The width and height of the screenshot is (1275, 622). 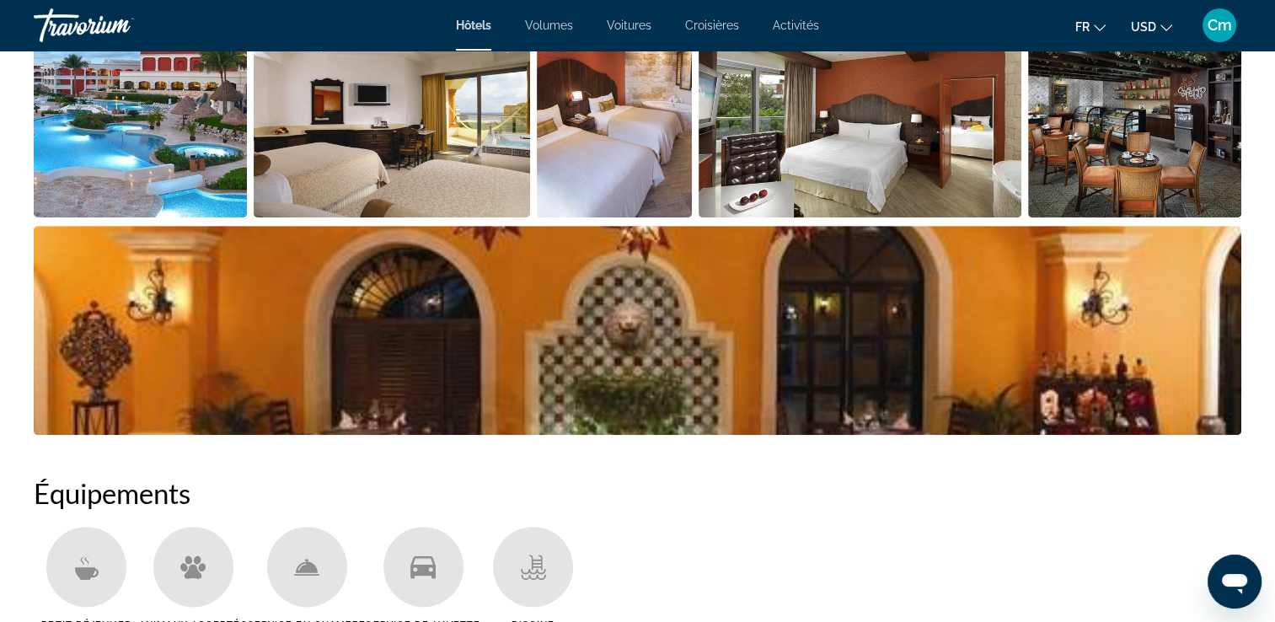 What do you see at coordinates (1082, 27) in the screenshot?
I see `span: Fr` at bounding box center [1082, 27].